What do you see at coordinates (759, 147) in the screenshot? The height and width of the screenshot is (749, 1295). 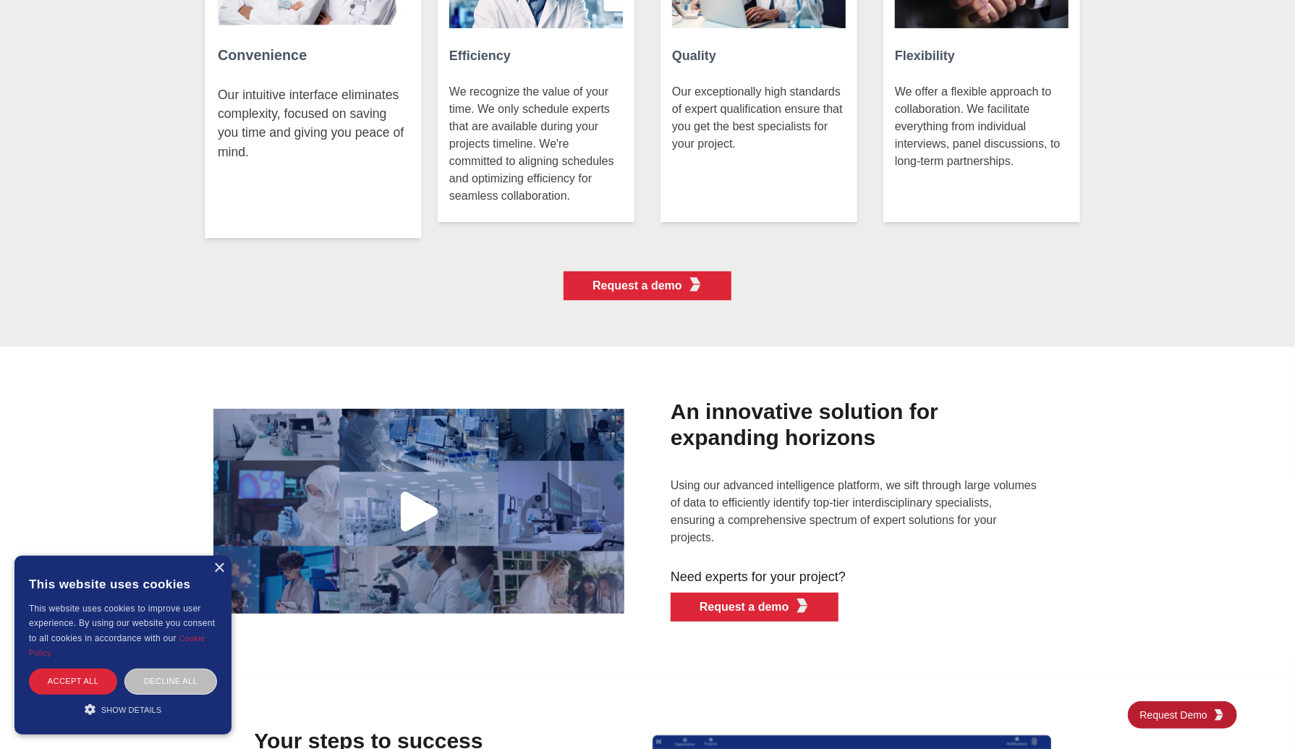 I see `p: Our exceptionally high standards of expert qualification ensure that you get the best specialists...` at bounding box center [759, 147].